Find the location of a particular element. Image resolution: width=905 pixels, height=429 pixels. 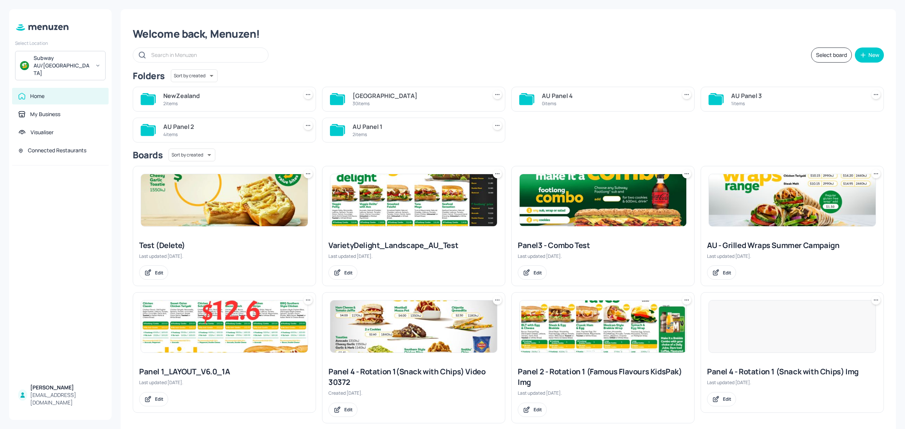

div: Test (Delete) is located at coordinates (224, 246).